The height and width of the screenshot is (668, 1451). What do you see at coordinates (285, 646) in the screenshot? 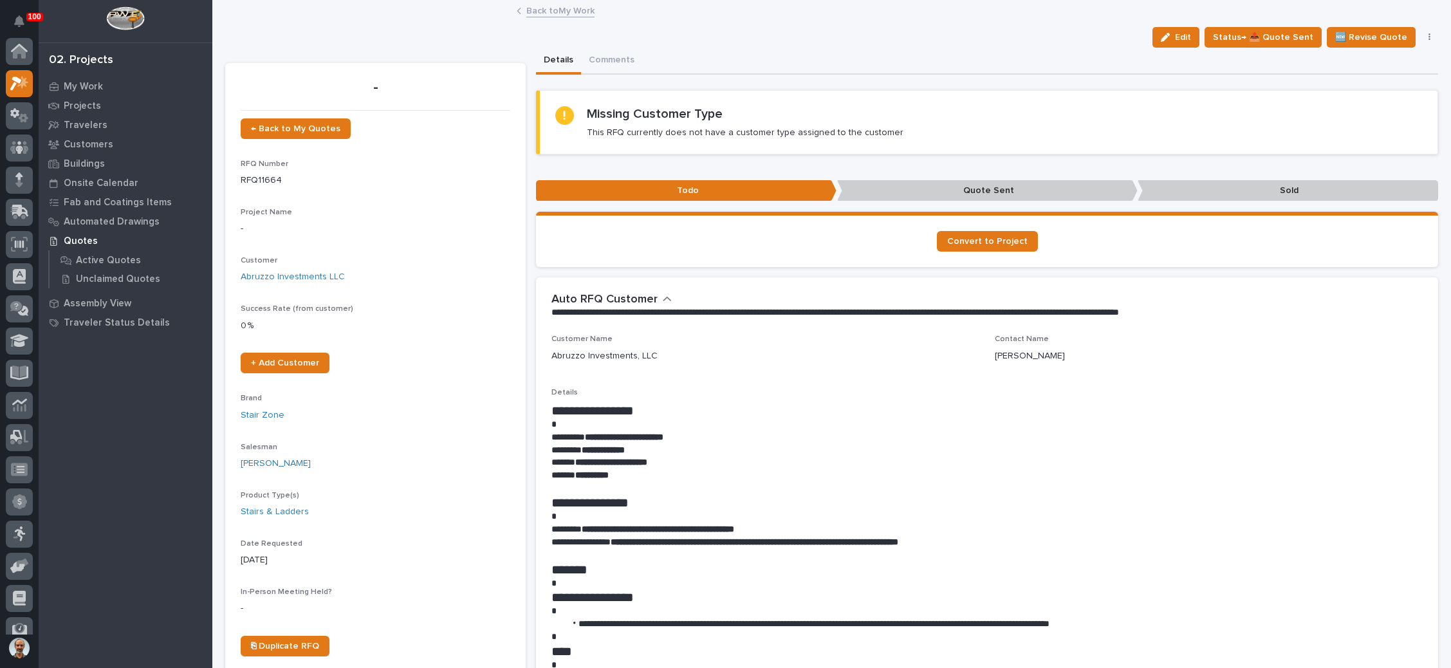
I see `a: ⎘ Duplicate RFQ` at bounding box center [285, 646].